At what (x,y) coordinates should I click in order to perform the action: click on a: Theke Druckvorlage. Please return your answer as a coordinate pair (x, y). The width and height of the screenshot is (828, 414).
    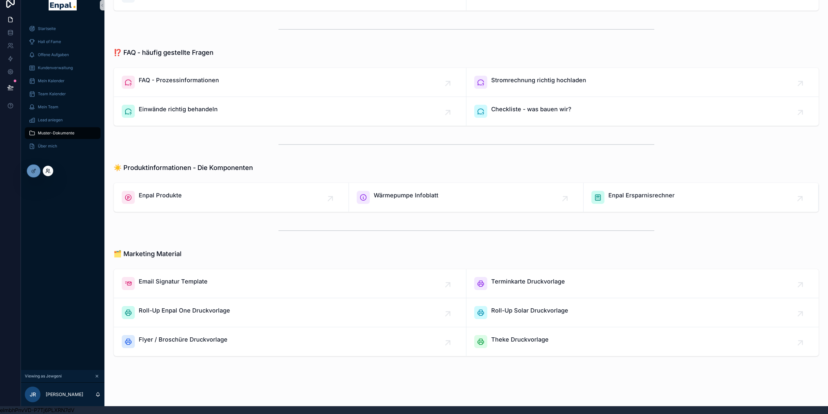
    Looking at the image, I should click on (642, 342).